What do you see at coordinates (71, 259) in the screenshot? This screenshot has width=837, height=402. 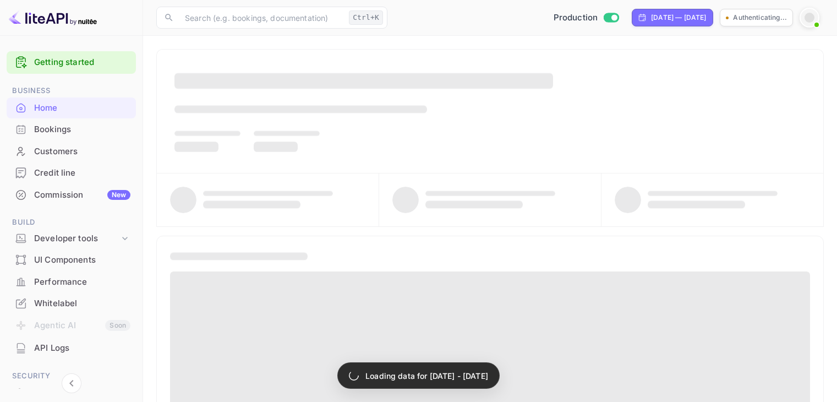 I see `a: UI Components` at bounding box center [71, 259].